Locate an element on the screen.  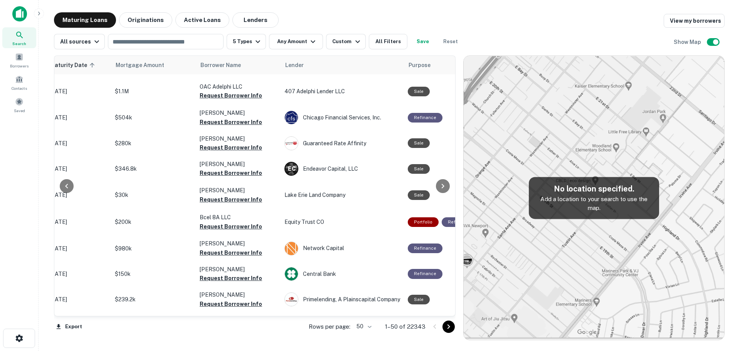
a: Borrowers is located at coordinates (19, 60).